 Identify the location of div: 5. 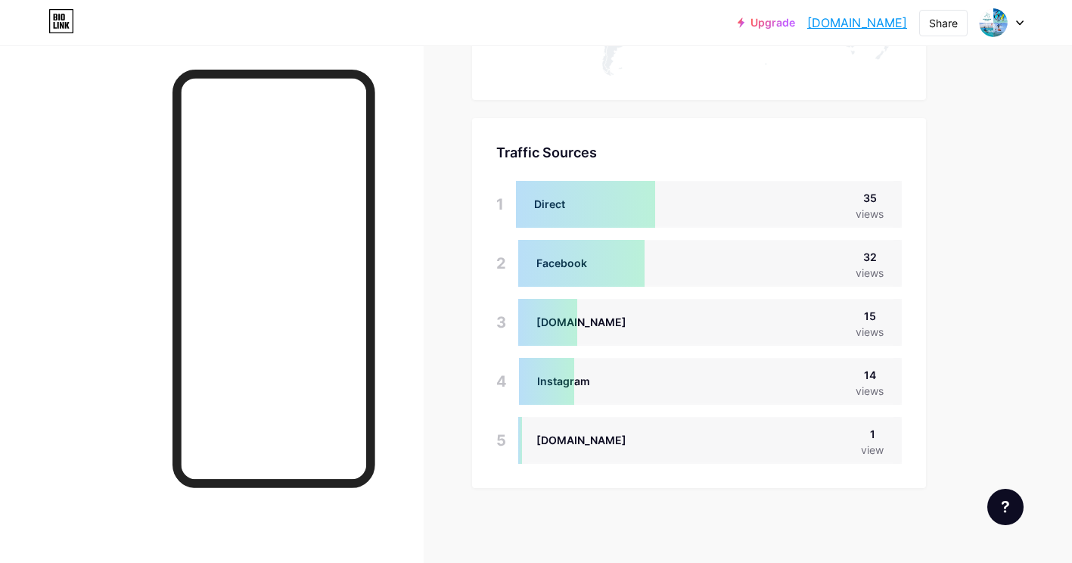
(501, 440).